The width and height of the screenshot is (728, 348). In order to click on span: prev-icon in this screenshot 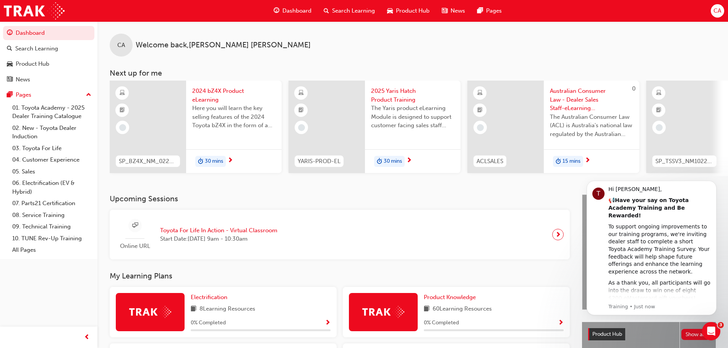, I will do `click(87, 337)`.